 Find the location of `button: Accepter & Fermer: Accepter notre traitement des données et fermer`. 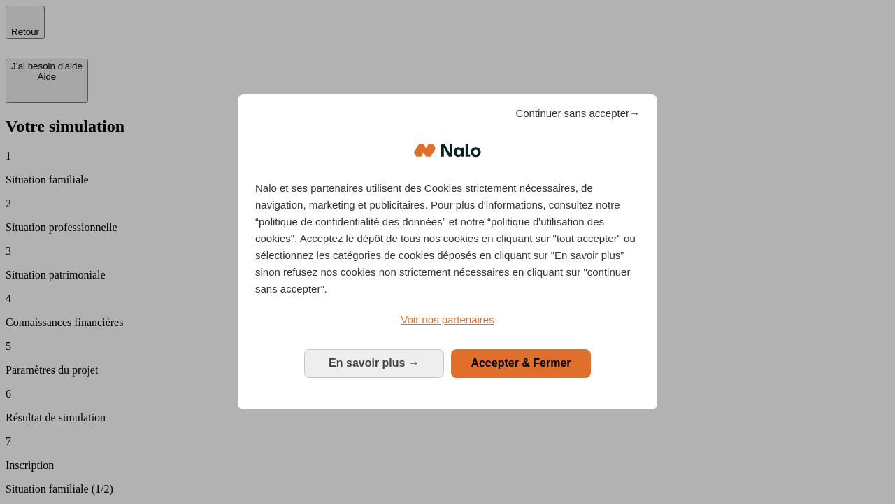

button: Accepter & Fermer: Accepter notre traitement des données et fermer is located at coordinates (521, 363).